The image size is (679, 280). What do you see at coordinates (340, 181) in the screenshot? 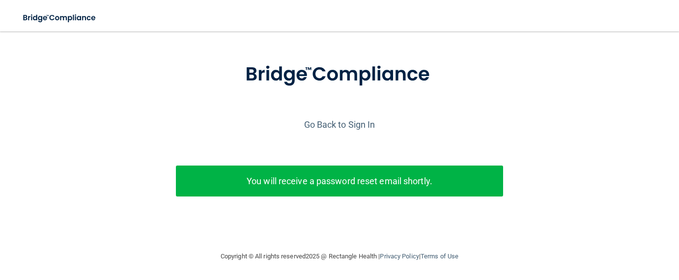
I see `p: You will receive a password reset email shortly.` at bounding box center [340, 181].